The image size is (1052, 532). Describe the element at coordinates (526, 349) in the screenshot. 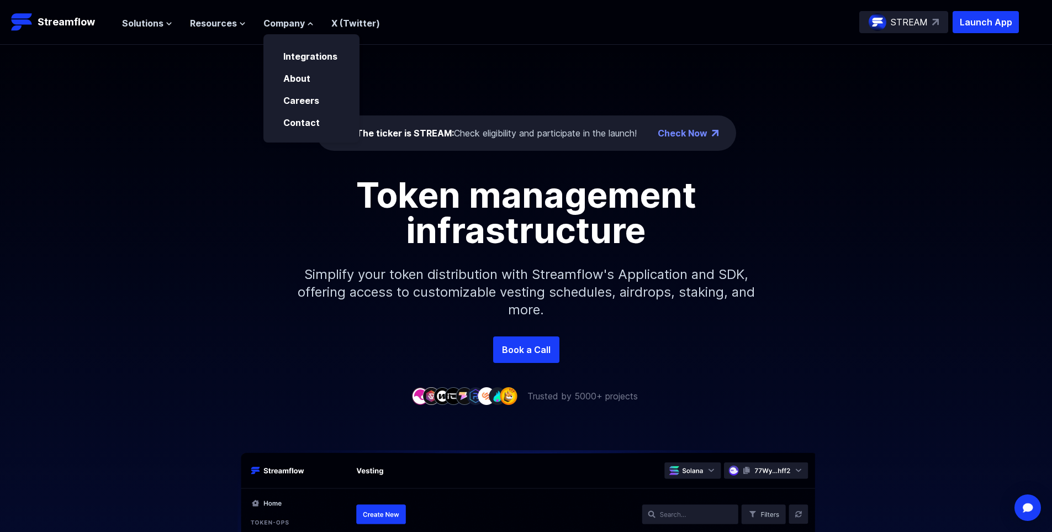

I see `a: Book a Call` at that location.